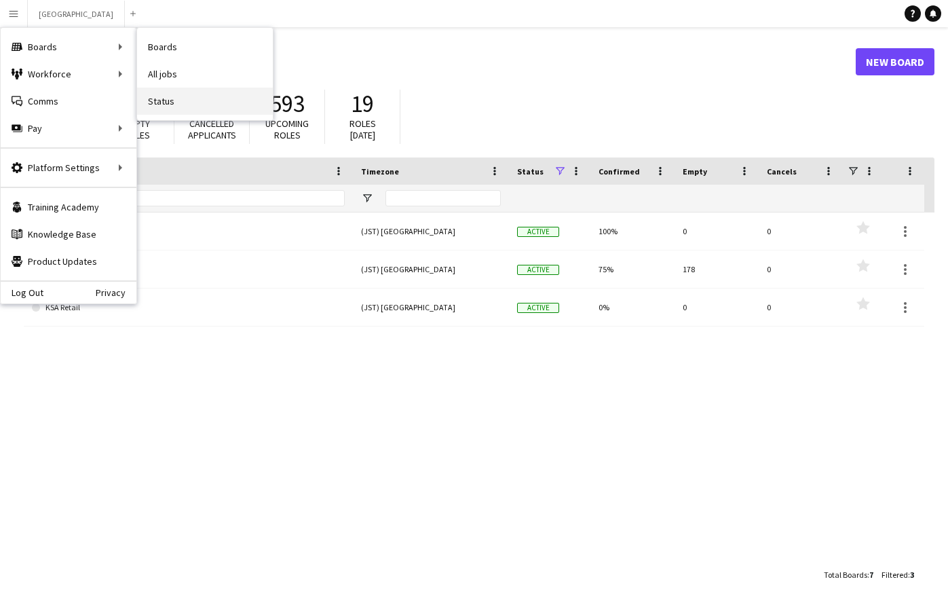  What do you see at coordinates (22, 293) in the screenshot?
I see `a: Log Out` at bounding box center [22, 293].